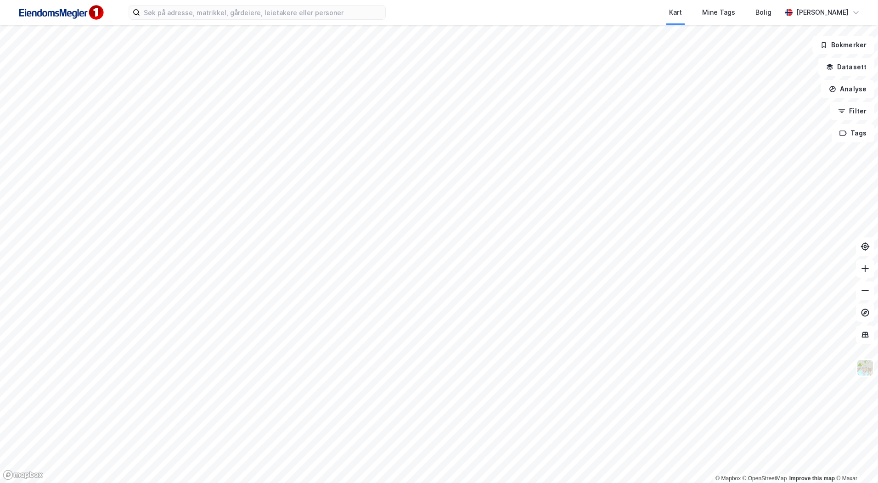 This screenshot has height=483, width=878. I want to click on button: Filter, so click(852, 111).